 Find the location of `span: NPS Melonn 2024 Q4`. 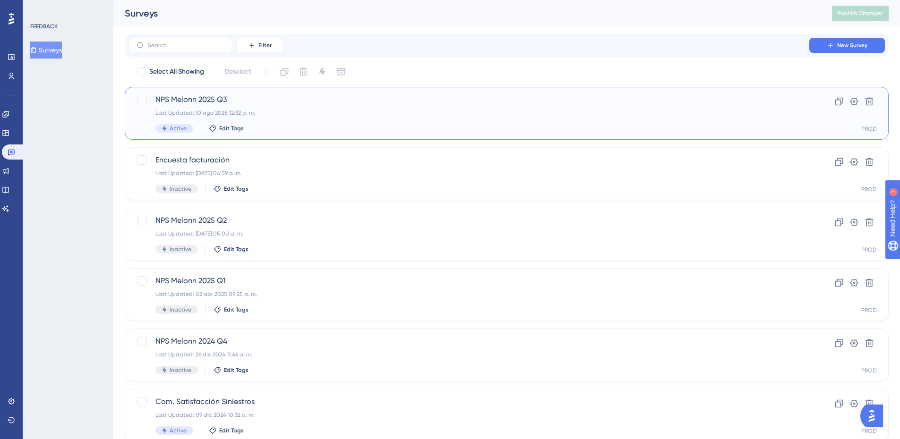

span: NPS Melonn 2024 Q4 is located at coordinates (469, 342).